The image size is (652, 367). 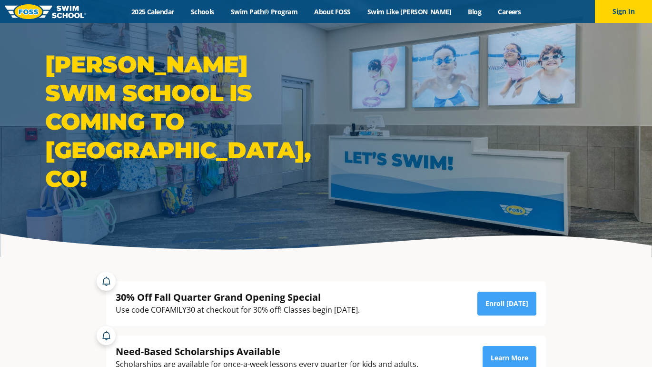 I want to click on a: Swim Path® Program, so click(x=264, y=11).